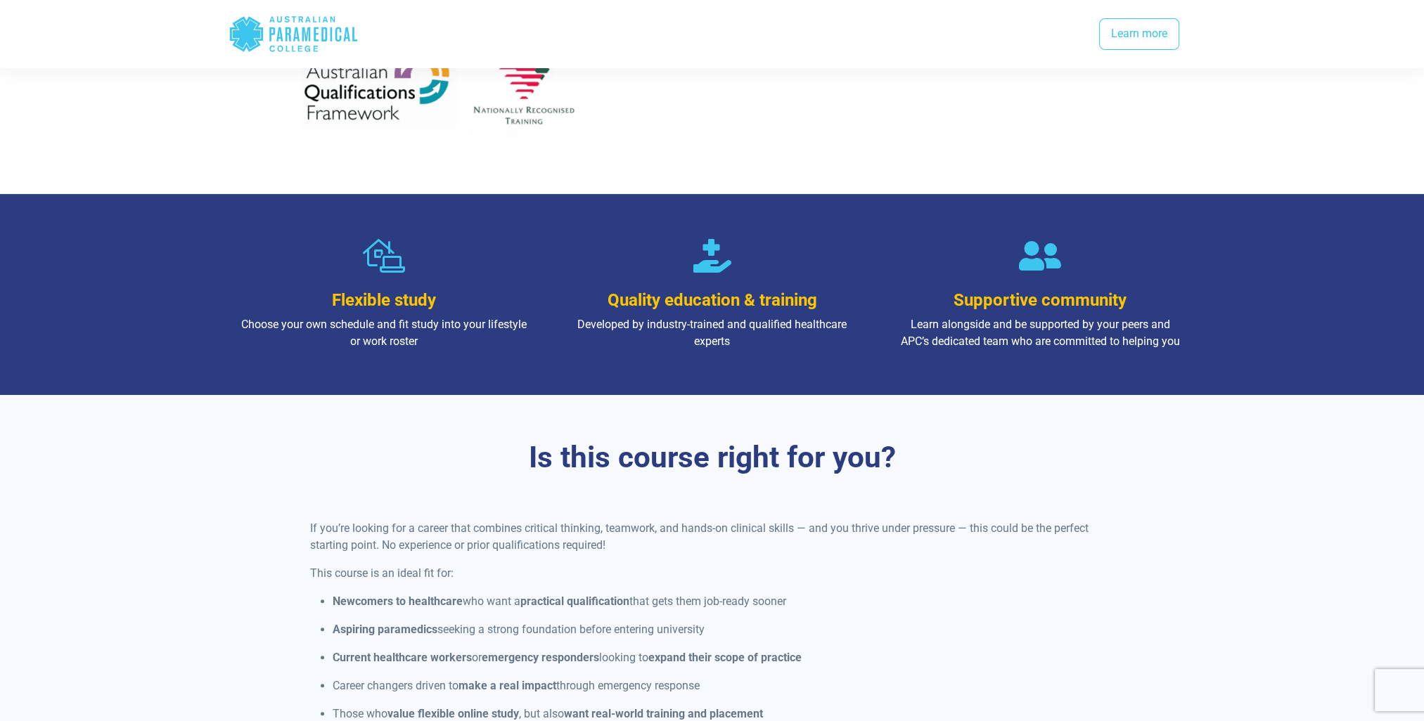 This screenshot has width=1424, height=721. Describe the element at coordinates (712, 333) in the screenshot. I see `p: Developed by industry-trained and qualified healthcare experts` at that location.